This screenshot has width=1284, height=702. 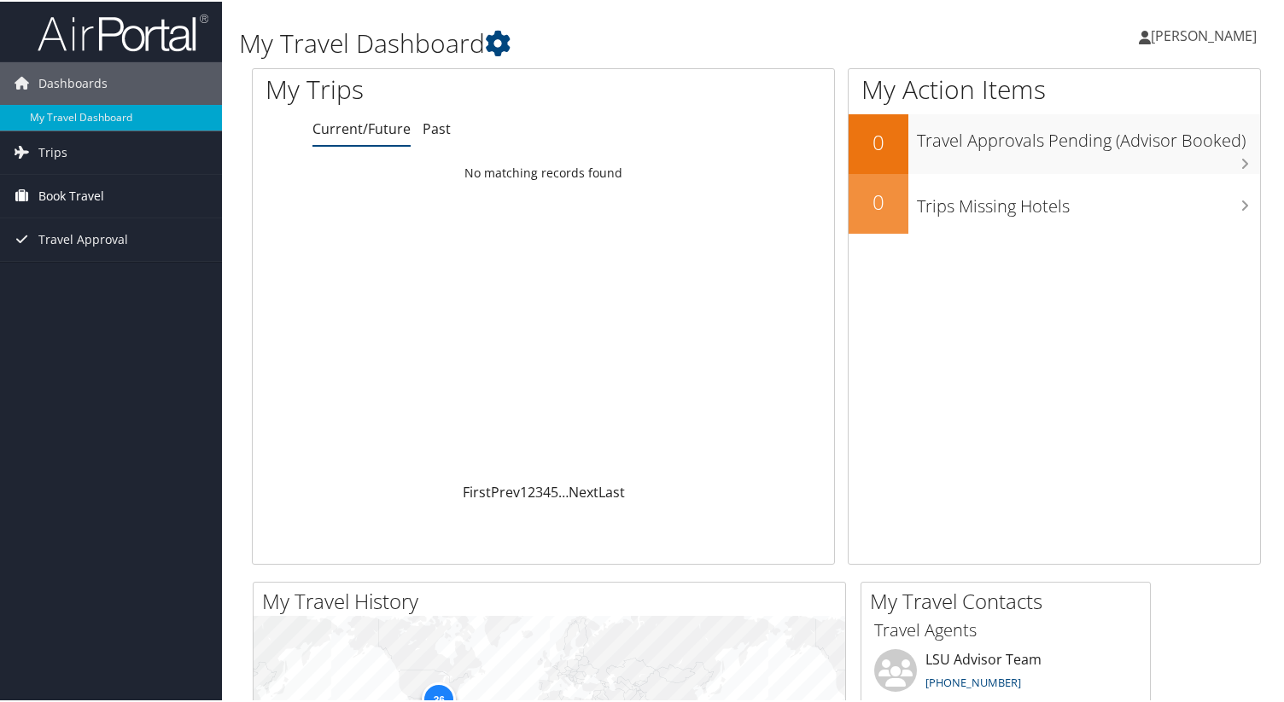 What do you see at coordinates (539, 491) in the screenshot?
I see `a: 3` at bounding box center [539, 491].